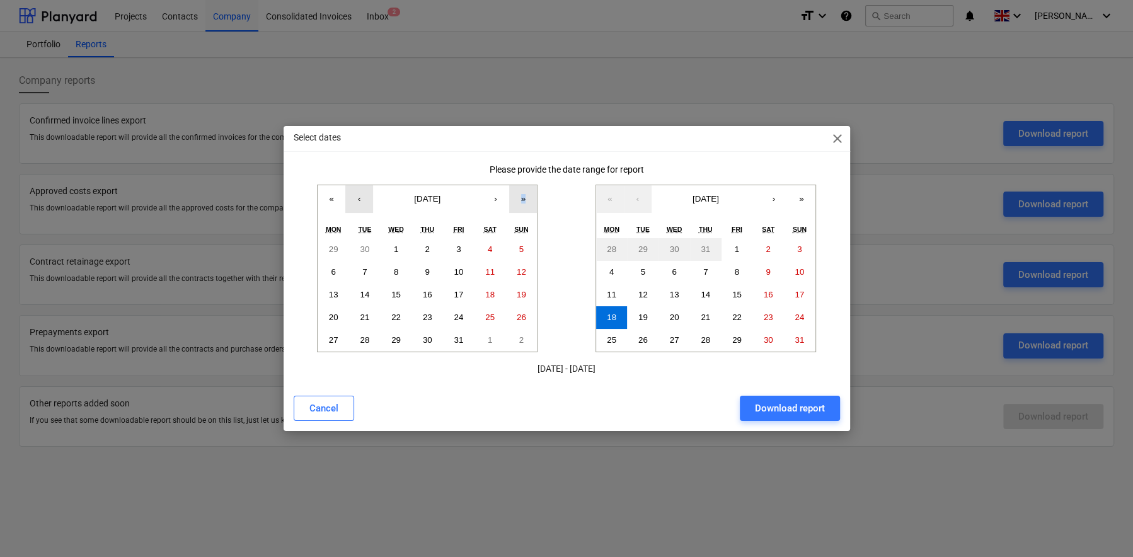 The width and height of the screenshot is (1133, 557). Describe the element at coordinates (674, 294) in the screenshot. I see `abbr: 13 August 2025` at that location.